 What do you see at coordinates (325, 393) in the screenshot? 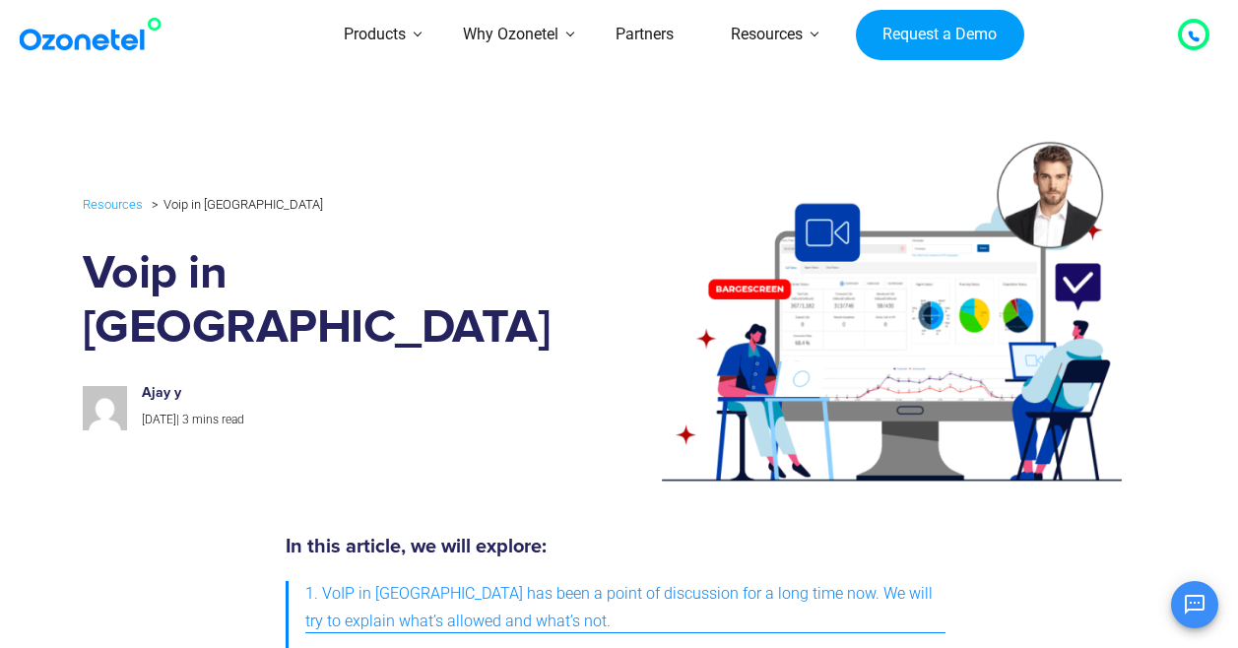
I see `h6: Ajay y` at bounding box center [325, 393].